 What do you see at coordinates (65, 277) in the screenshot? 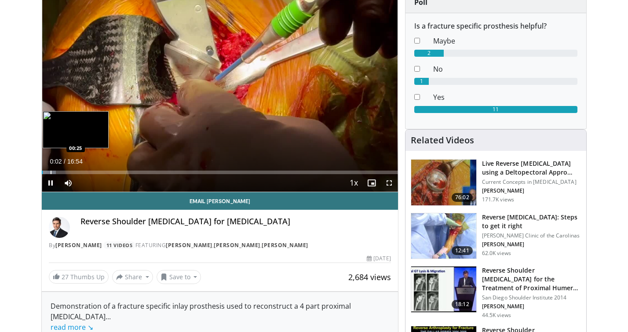
I see `span: 27` at bounding box center [65, 277].